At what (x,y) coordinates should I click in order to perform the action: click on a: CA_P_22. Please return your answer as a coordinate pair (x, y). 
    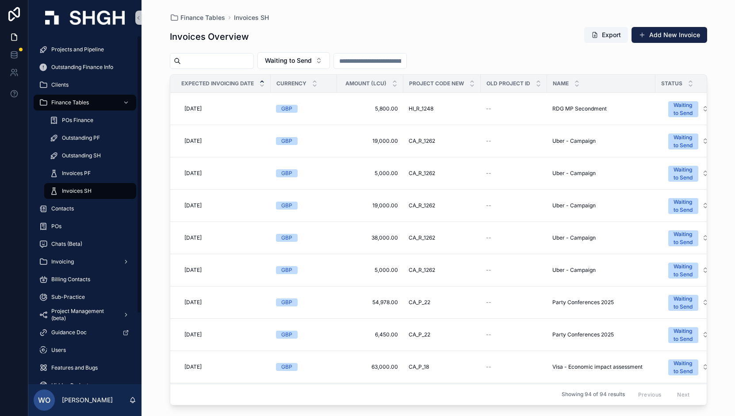
    Looking at the image, I should click on (442, 335).